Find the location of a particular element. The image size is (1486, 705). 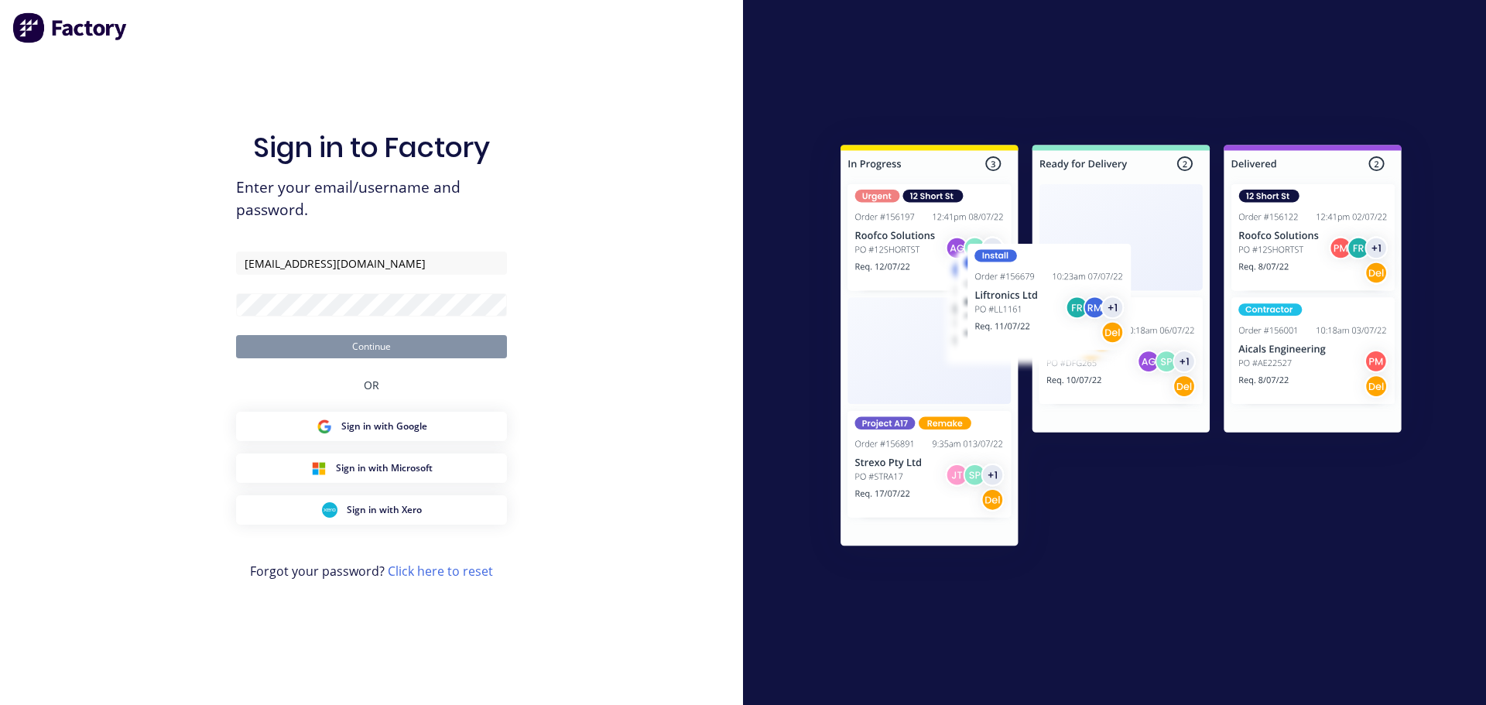

h1: Sign in to Factory is located at coordinates (371, 147).